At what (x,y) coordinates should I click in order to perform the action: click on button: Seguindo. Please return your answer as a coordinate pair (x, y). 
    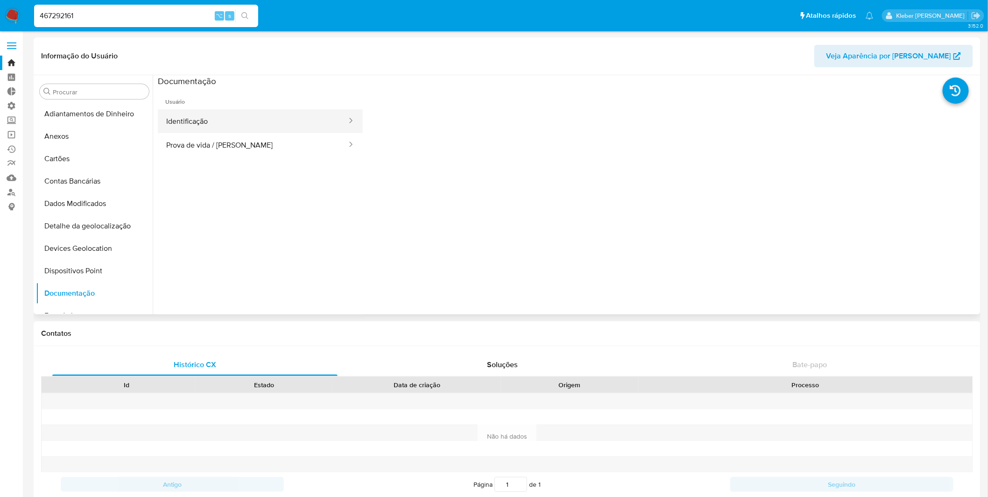
    Looking at the image, I should click on (842, 484).